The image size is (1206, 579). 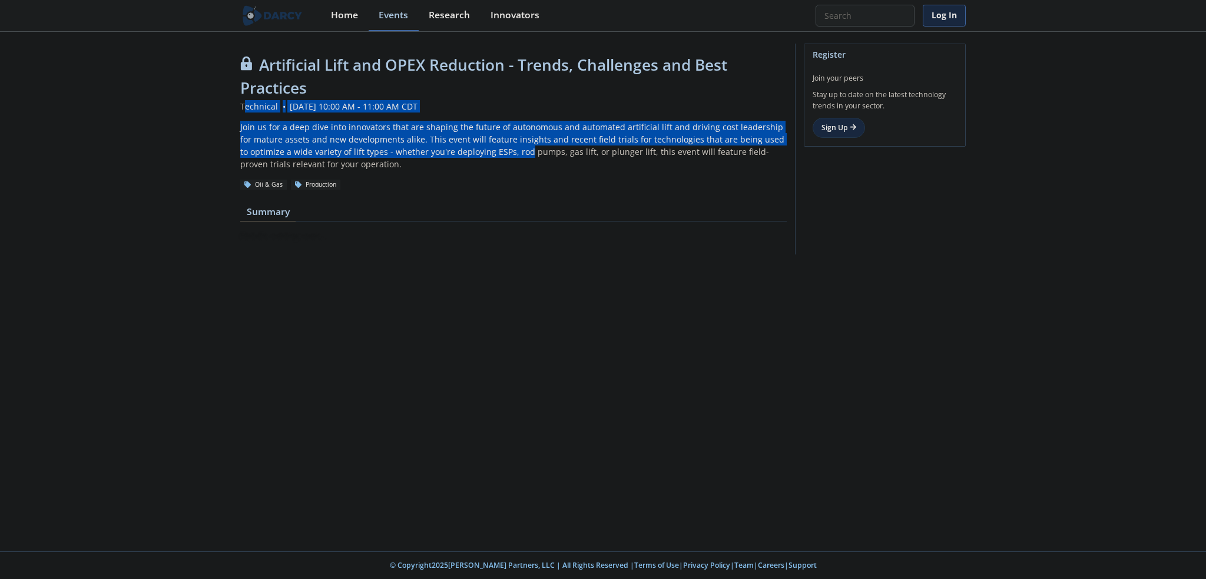 I want to click on a: Log In, so click(x=944, y=15).